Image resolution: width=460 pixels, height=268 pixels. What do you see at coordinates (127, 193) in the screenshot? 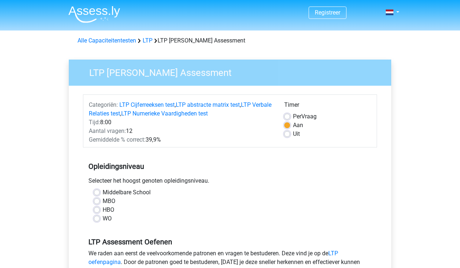
I see `label: Middelbare School` at bounding box center [127, 193].